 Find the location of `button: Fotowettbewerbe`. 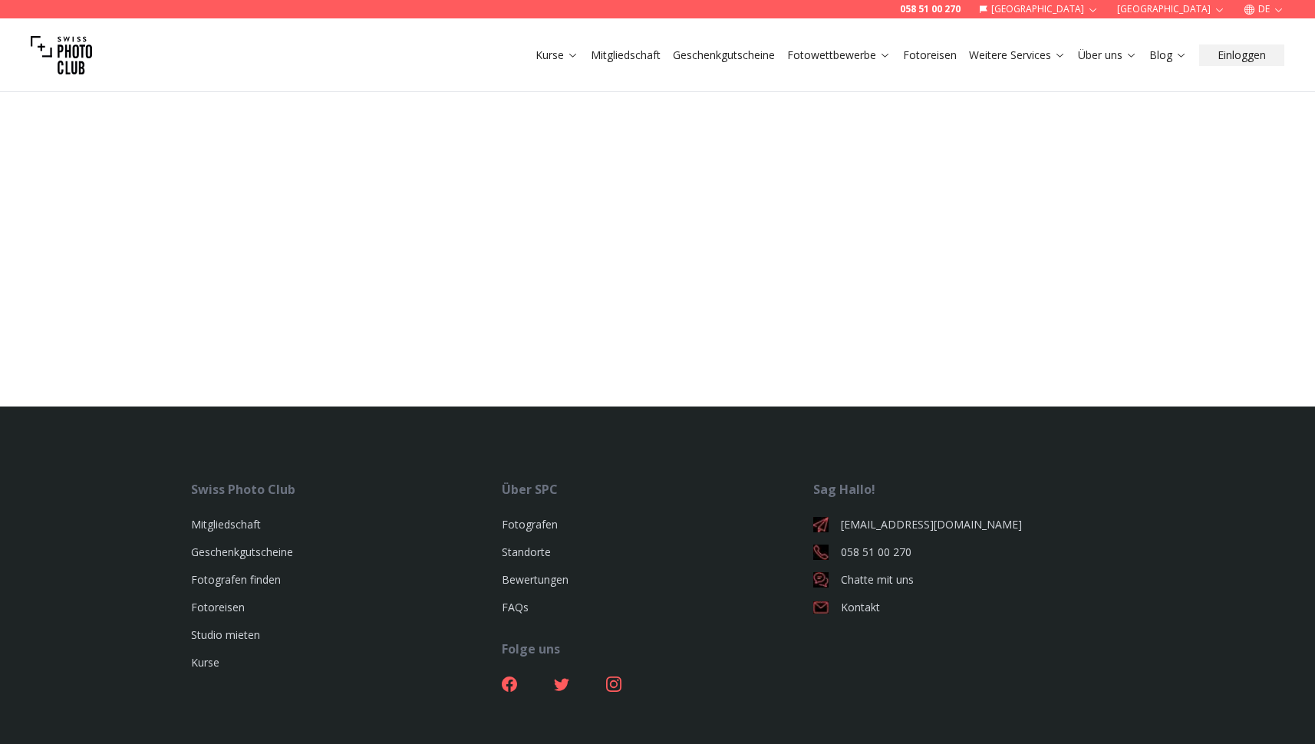

button: Fotowettbewerbe is located at coordinates (839, 55).